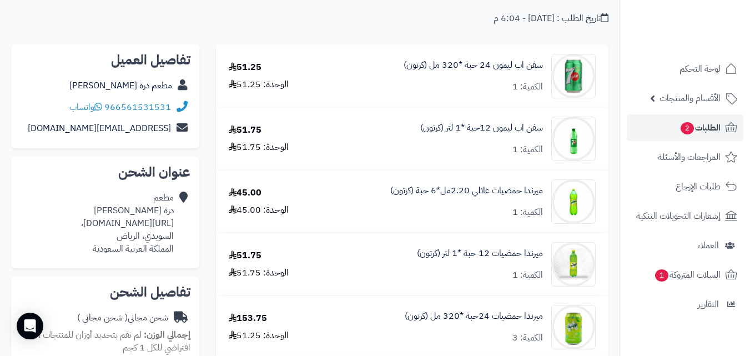 The width and height of the screenshot is (750, 356). Describe the element at coordinates (107, 341) in the screenshot. I see `span: لم تقم بتحديد أوزان للمنتجات ، وزن افتراضي للكل 1 كجم` at that location.